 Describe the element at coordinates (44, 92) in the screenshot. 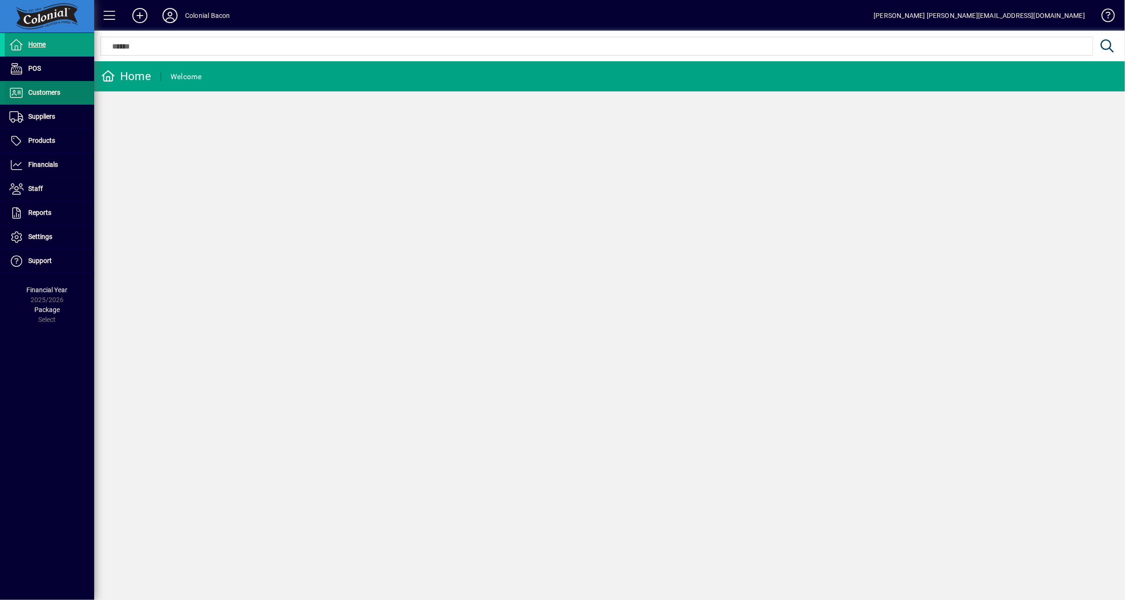

I see `span: Customers` at that location.